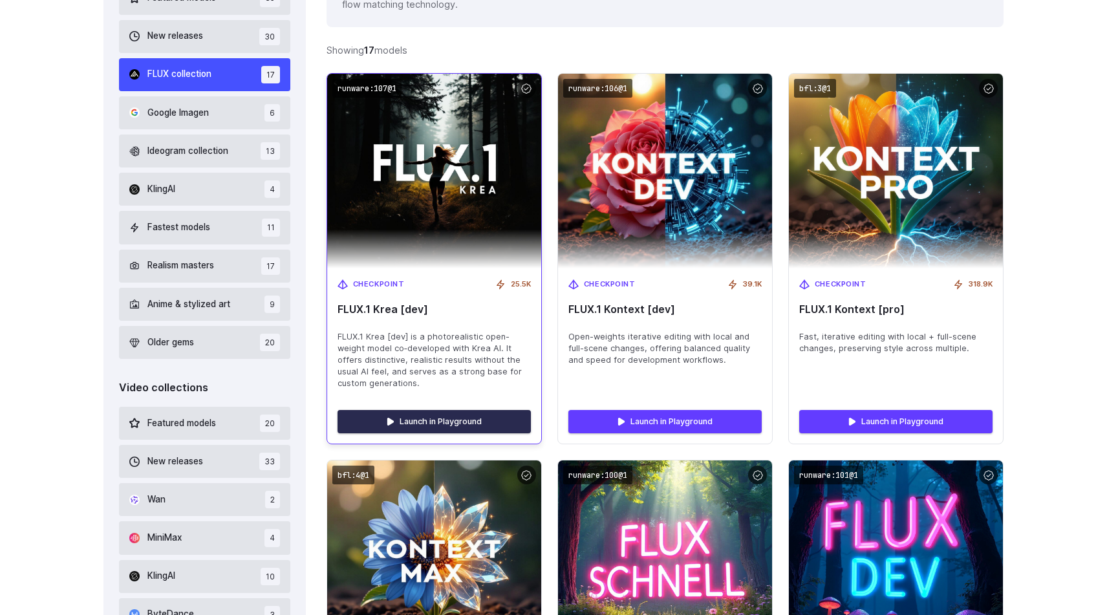 The width and height of the screenshot is (1107, 615). I want to click on img: FLUX.1 Kontext [pro], so click(895, 171).